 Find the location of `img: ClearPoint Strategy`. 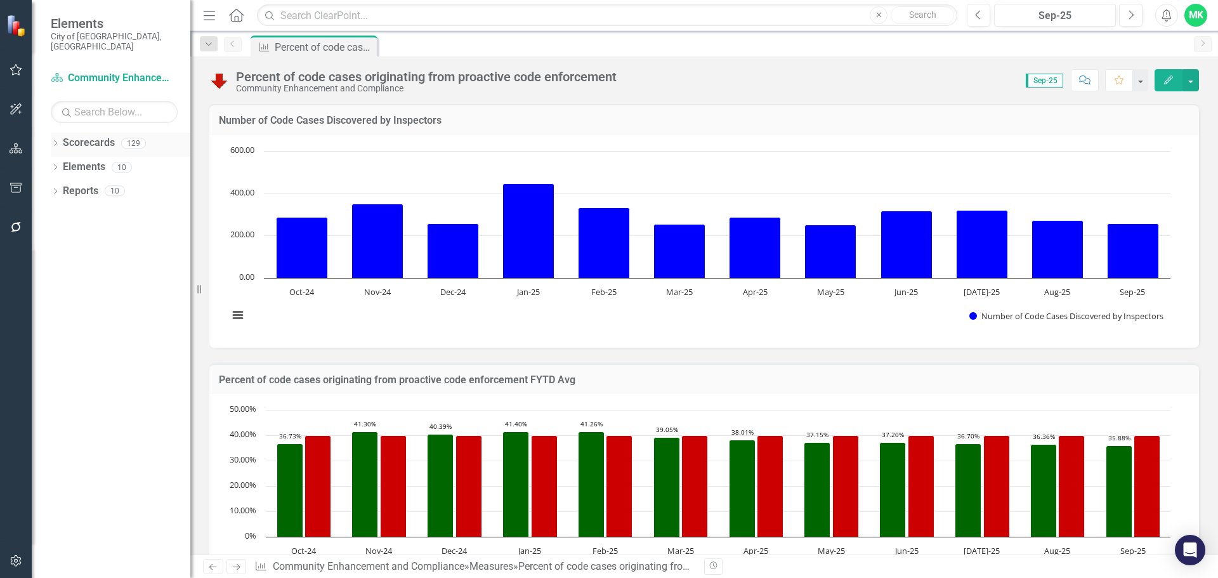

img: ClearPoint Strategy is located at coordinates (17, 25).